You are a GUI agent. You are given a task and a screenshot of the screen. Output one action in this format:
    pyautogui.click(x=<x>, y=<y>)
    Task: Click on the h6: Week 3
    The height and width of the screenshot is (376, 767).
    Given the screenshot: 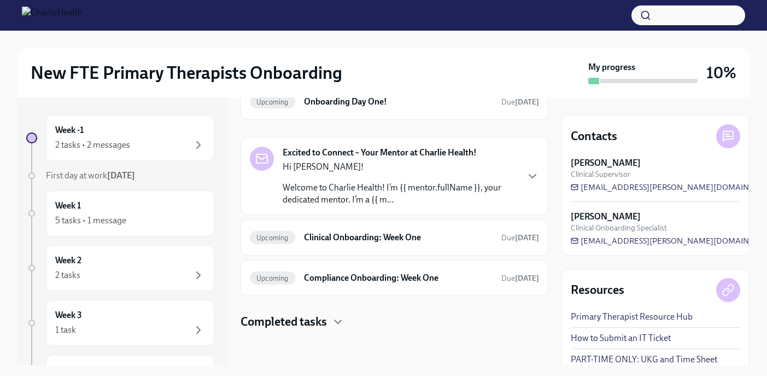 What is the action you would take?
    pyautogui.click(x=68, y=315)
    